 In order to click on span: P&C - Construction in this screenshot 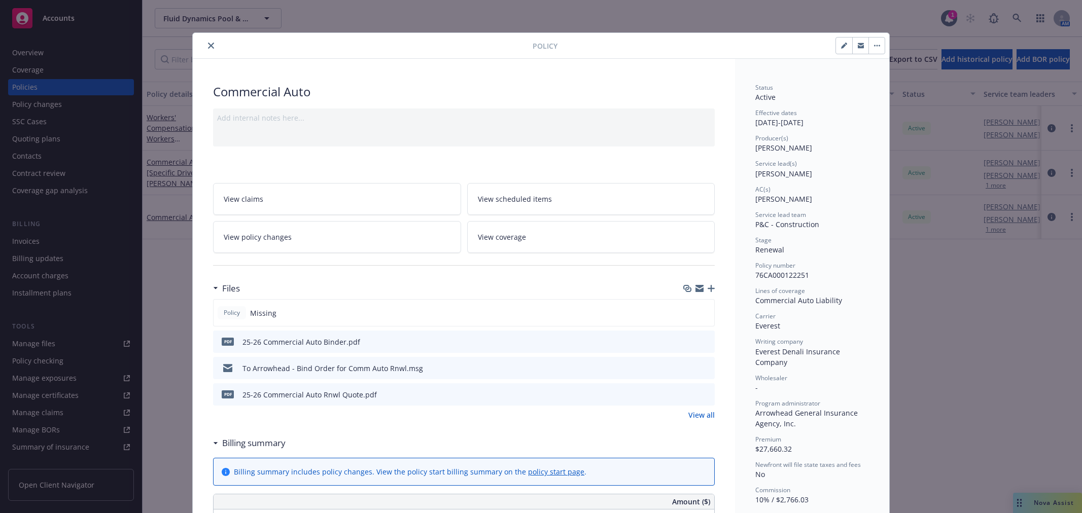, I will do `click(787, 224)`.